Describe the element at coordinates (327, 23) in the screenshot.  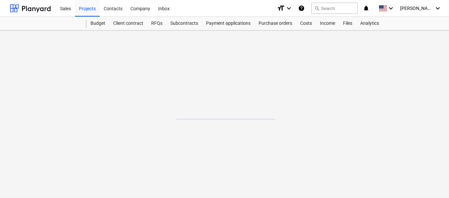
I see `a: Income` at that location.